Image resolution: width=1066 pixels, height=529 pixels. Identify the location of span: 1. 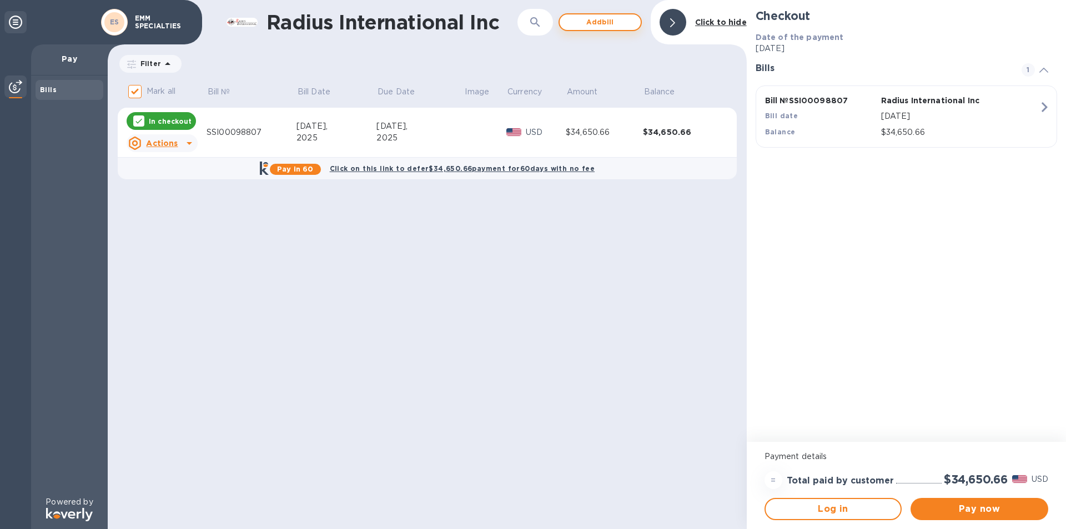
(1028, 70).